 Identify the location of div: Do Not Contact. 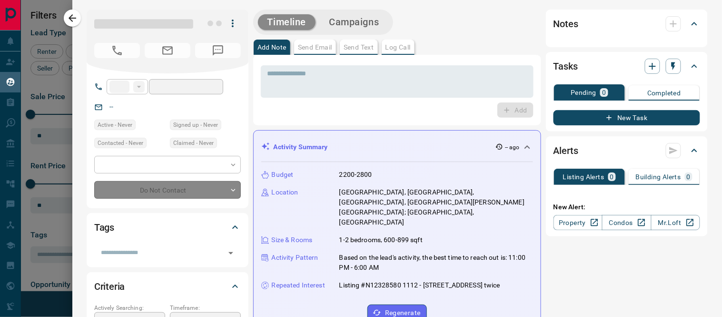
(168, 189).